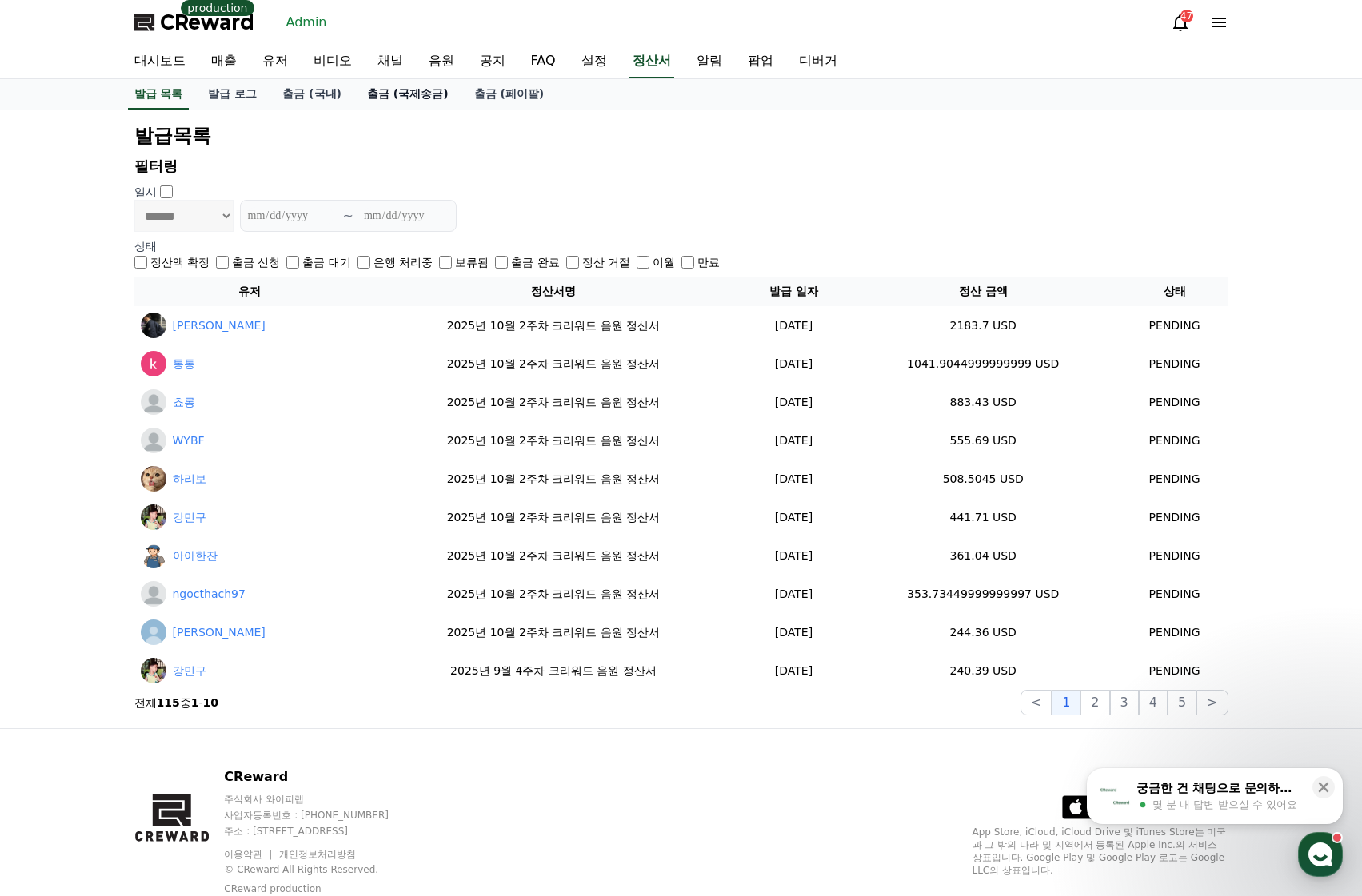 The image size is (1362, 896). I want to click on button: 2, so click(1094, 703).